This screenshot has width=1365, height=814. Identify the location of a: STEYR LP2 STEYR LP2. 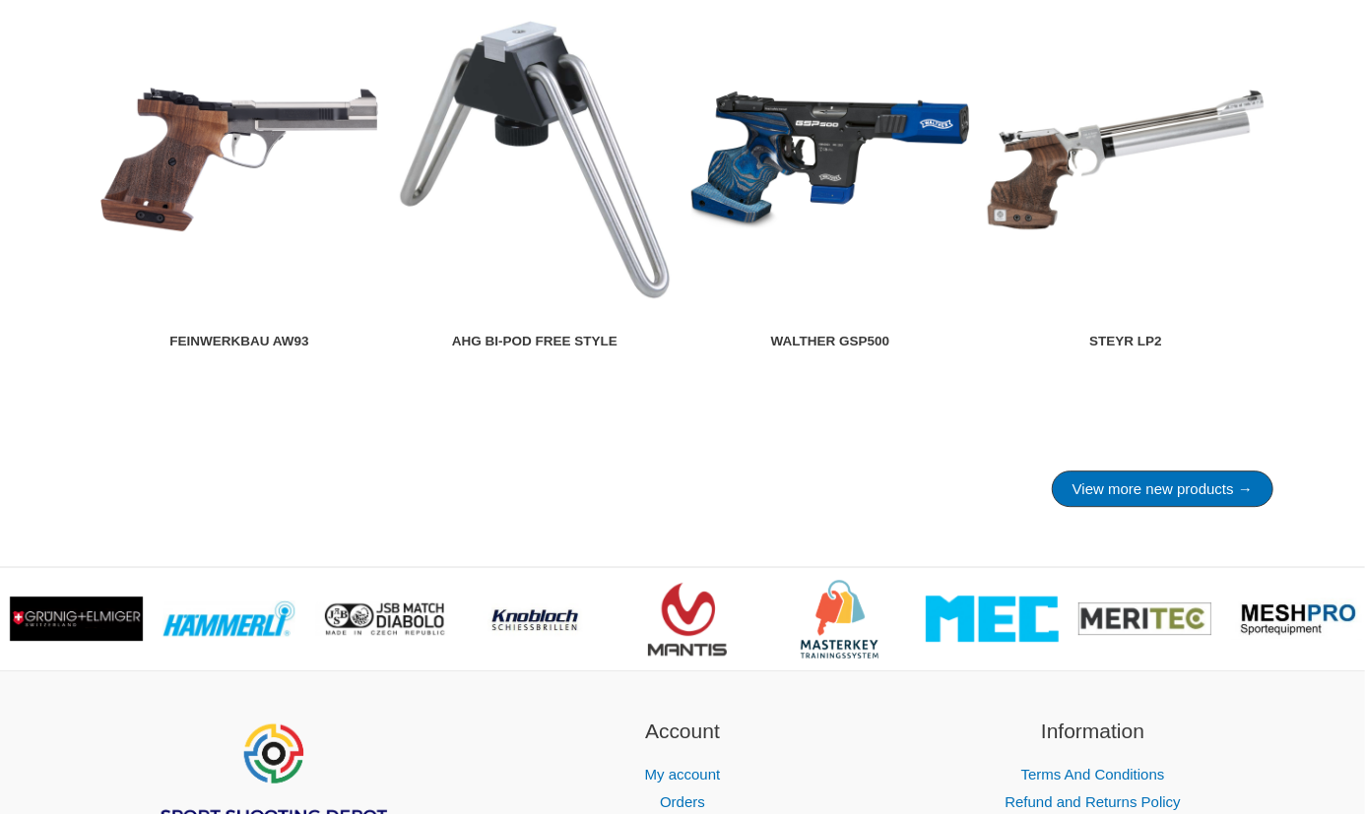
(1125, 189).